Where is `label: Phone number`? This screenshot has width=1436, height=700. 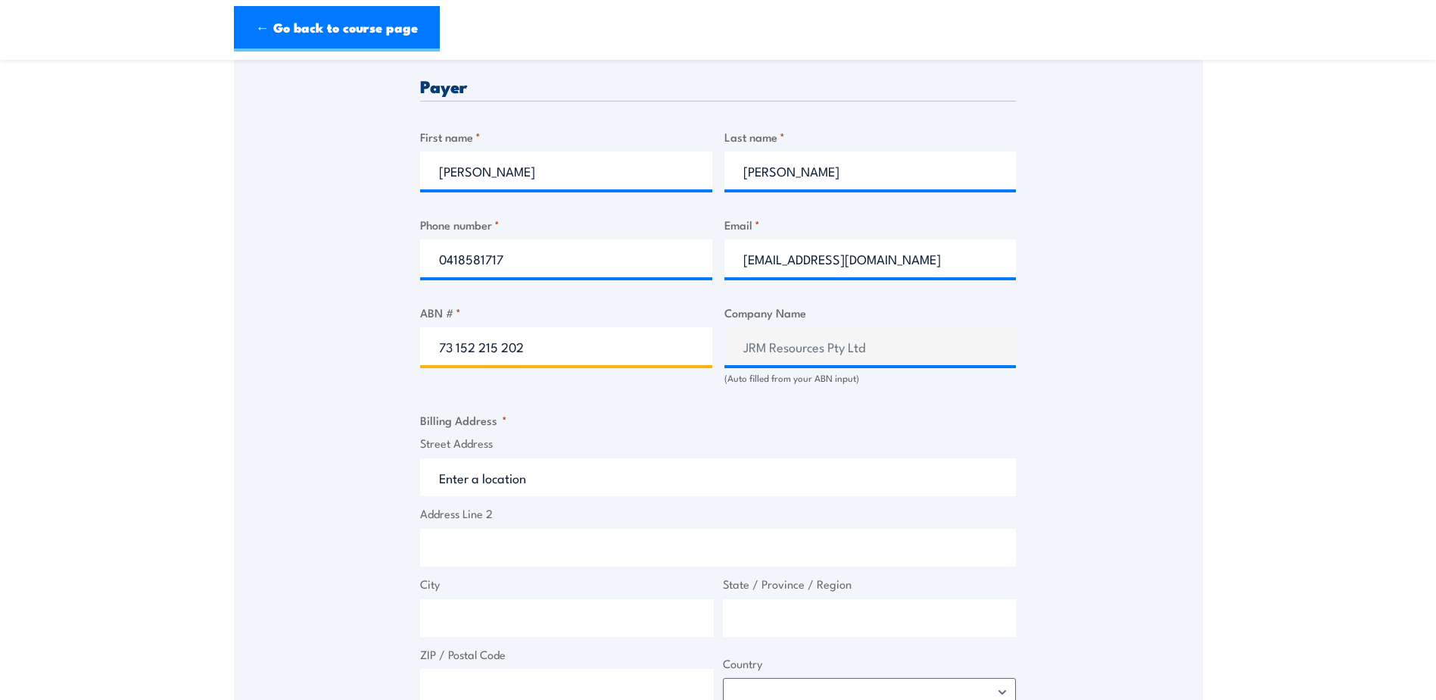
label: Phone number is located at coordinates (566, 224).